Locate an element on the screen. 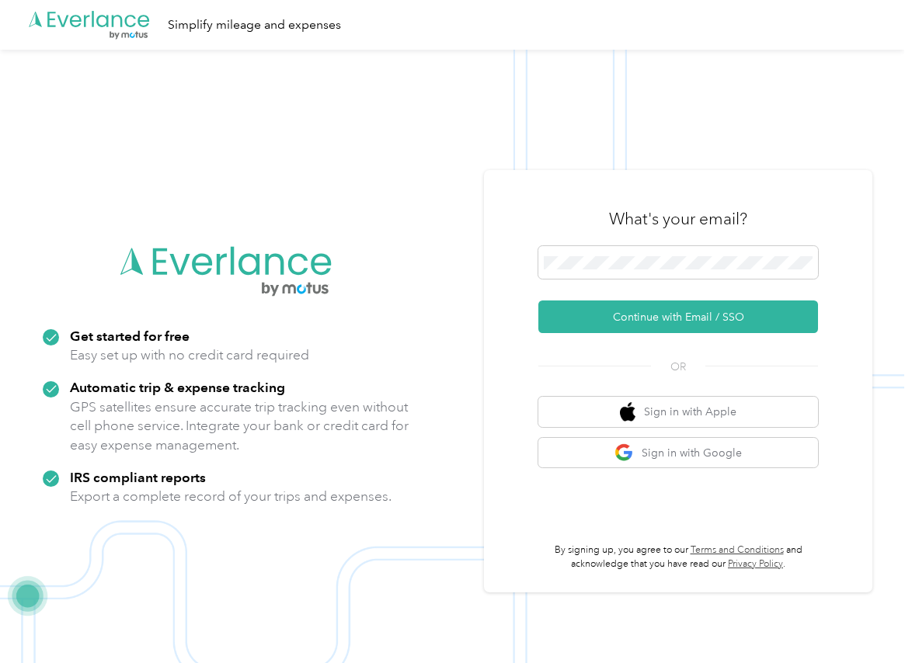 The height and width of the screenshot is (663, 912). p: Export a complete record of your trips and expenses. is located at coordinates (231, 496).